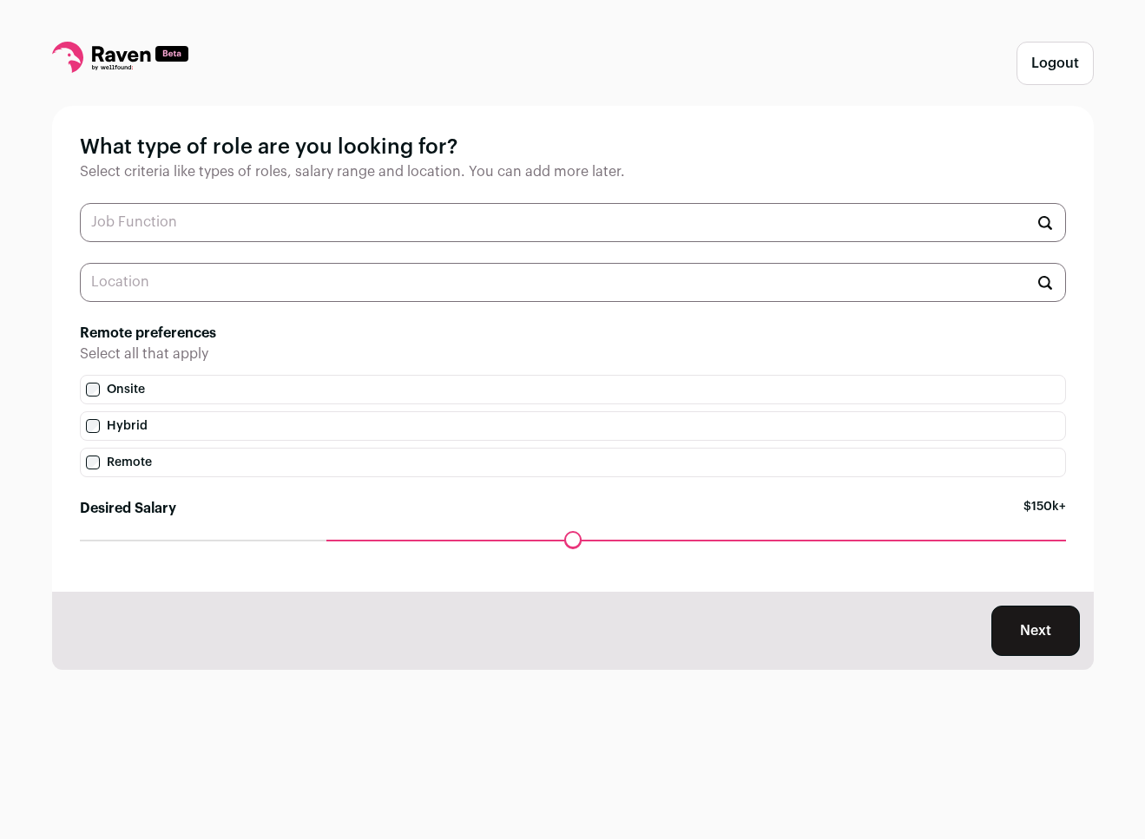 This screenshot has width=1145, height=839. What do you see at coordinates (93, 390) in the screenshot?
I see `input: Onsite` at bounding box center [93, 390].